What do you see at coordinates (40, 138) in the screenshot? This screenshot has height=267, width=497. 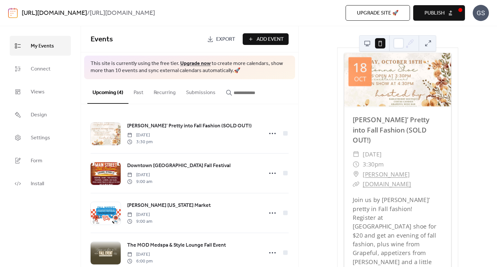 I see `span: Settings` at bounding box center [40, 138].